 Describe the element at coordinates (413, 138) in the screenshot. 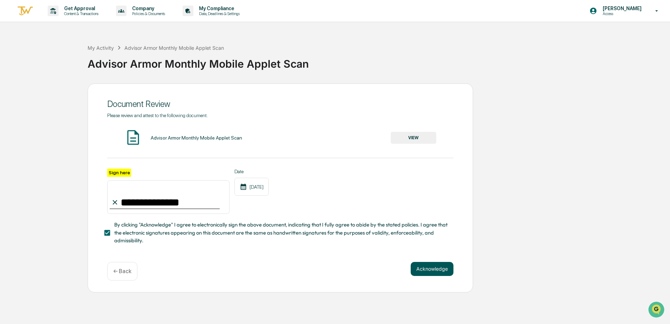

I see `button: VIEW` at that location.